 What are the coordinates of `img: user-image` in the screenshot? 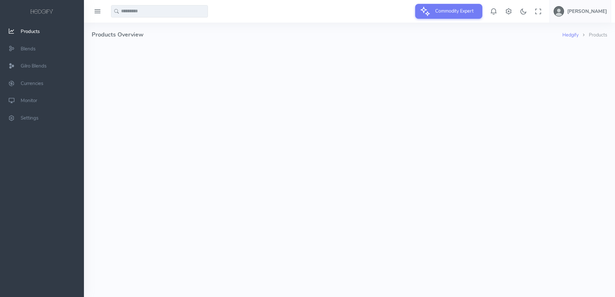 It's located at (559, 11).